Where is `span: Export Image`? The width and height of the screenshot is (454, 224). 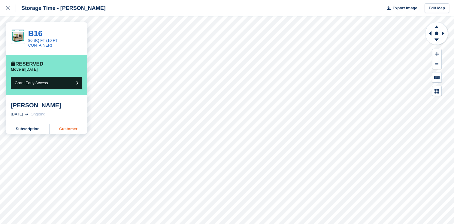
span: Export Image is located at coordinates (405, 8).